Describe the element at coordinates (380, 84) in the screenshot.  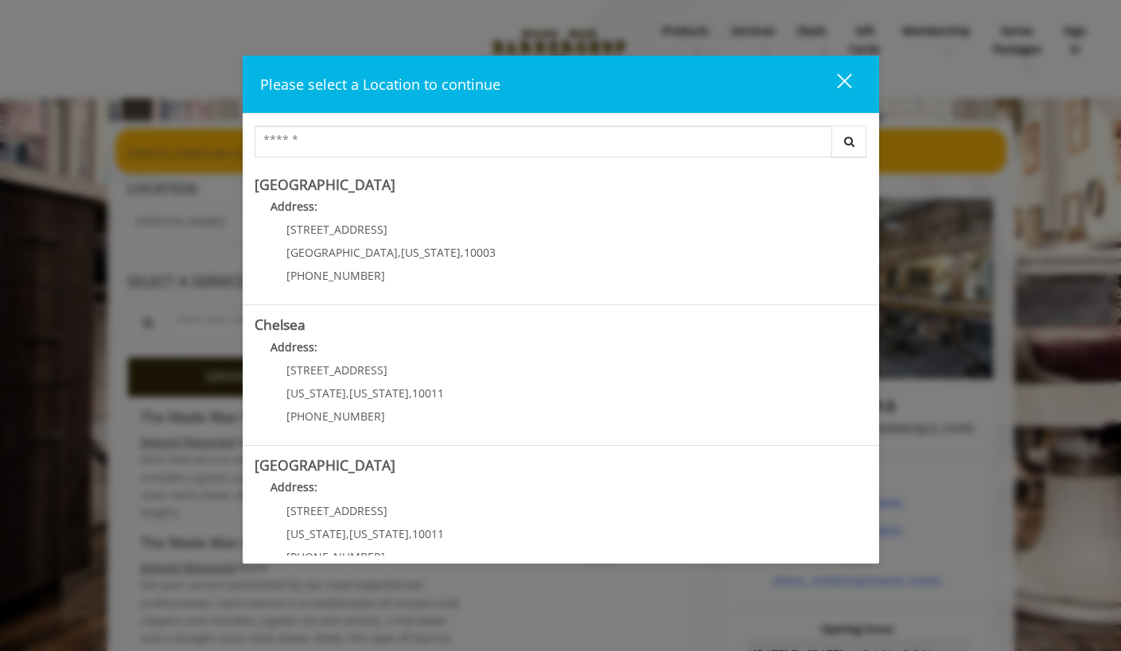
I see `span: Please select a Location to continue` at that location.